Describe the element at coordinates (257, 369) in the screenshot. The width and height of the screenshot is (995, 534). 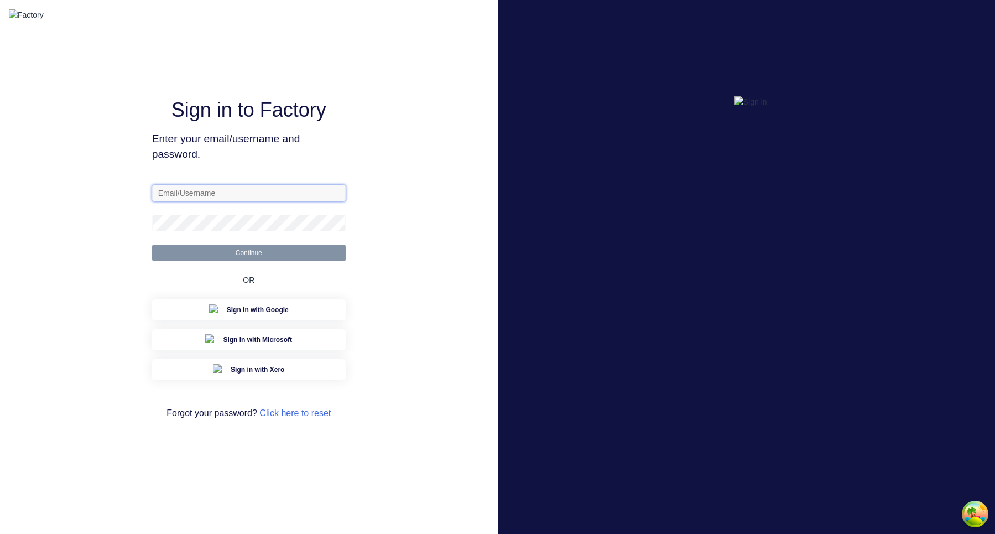
I see `span: Sign in with Xero` at that location.